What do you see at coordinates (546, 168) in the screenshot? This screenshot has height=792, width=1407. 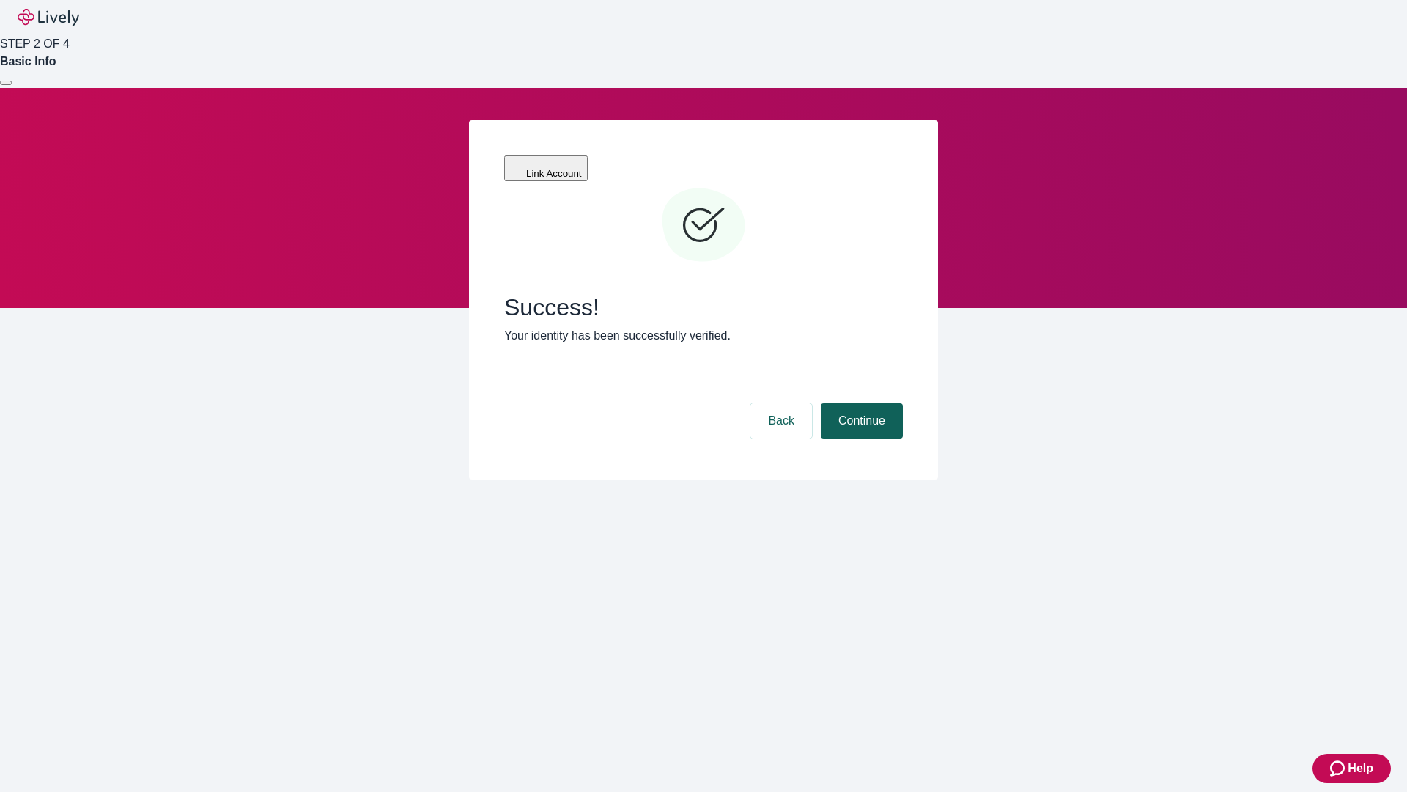 I see `button: Link Account` at bounding box center [546, 168].